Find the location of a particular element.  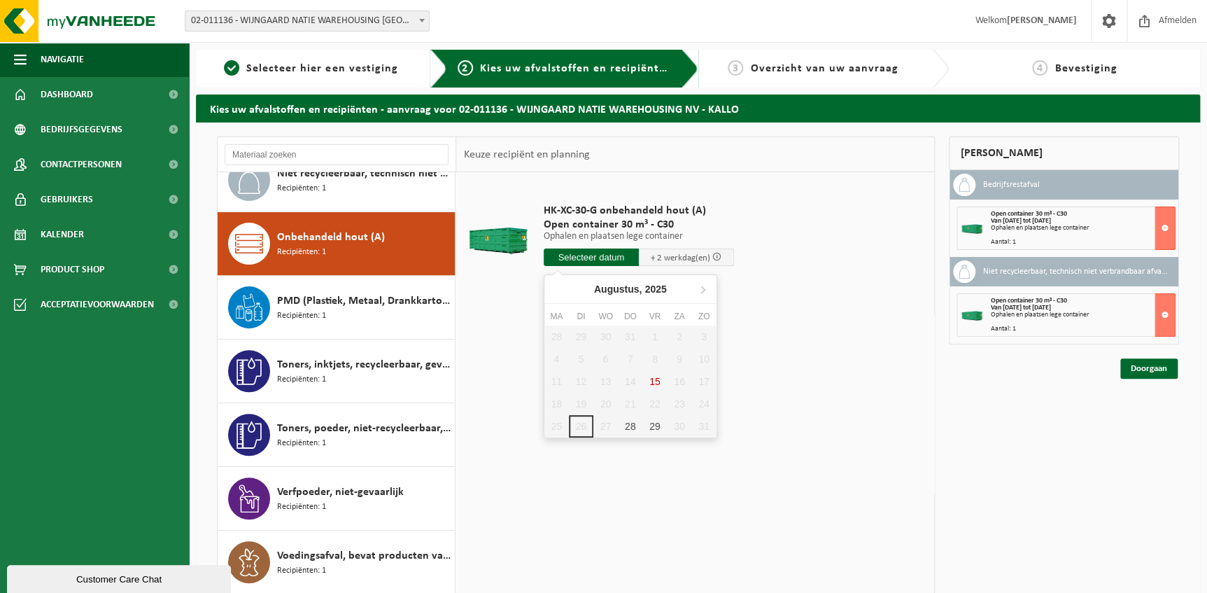

span: Onbehandeld hout (A) is located at coordinates (331, 237).